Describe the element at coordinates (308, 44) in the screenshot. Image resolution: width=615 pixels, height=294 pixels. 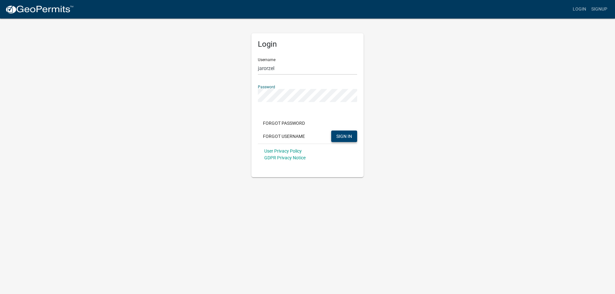
I see `h5: Login` at that location.